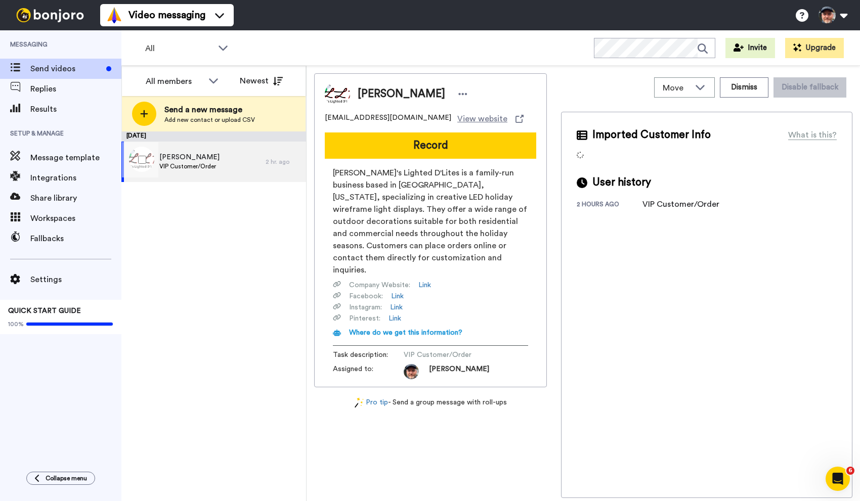 This screenshot has height=501, width=860. I want to click on span: All, so click(179, 49).